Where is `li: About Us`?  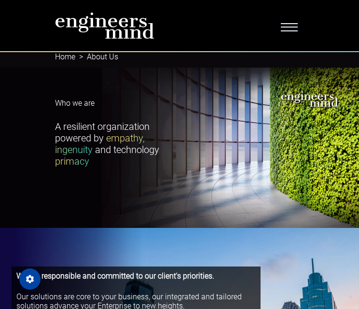 li: About Us is located at coordinates (97, 57).